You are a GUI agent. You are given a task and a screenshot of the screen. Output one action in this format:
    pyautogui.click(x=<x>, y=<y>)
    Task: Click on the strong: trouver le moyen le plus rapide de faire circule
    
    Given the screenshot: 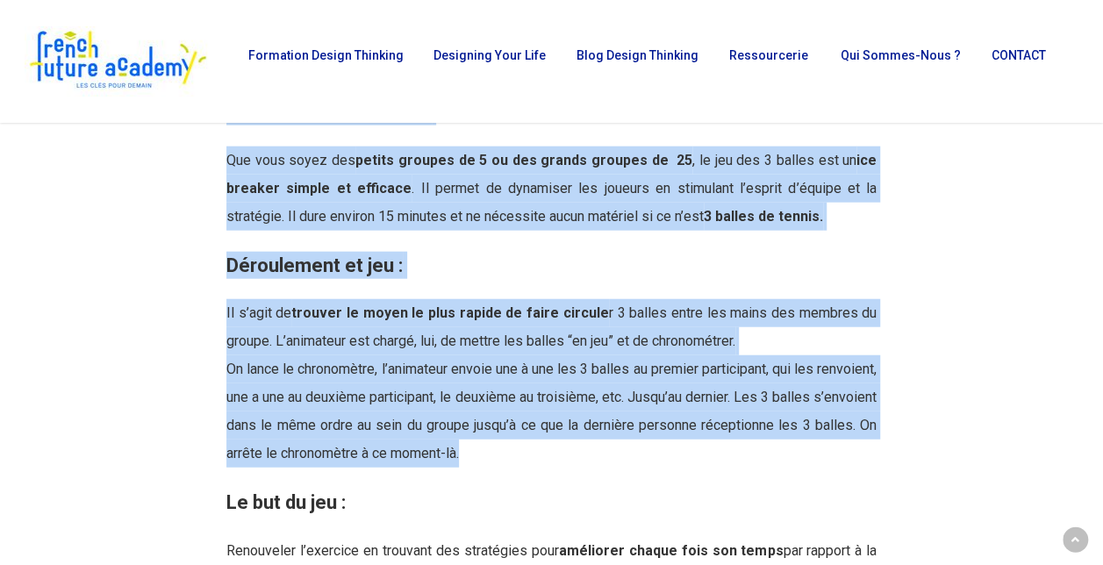 What is the action you would take?
    pyautogui.click(x=449, y=312)
    